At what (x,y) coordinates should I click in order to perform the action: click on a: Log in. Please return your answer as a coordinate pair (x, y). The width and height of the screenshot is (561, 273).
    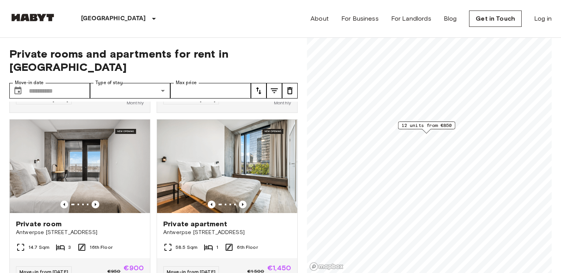
    Looking at the image, I should click on (543, 19).